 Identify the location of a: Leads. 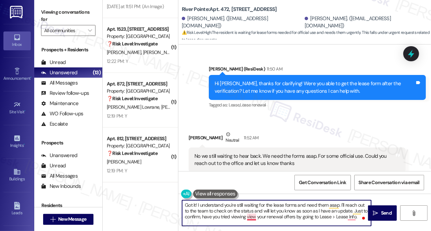
(17, 209).